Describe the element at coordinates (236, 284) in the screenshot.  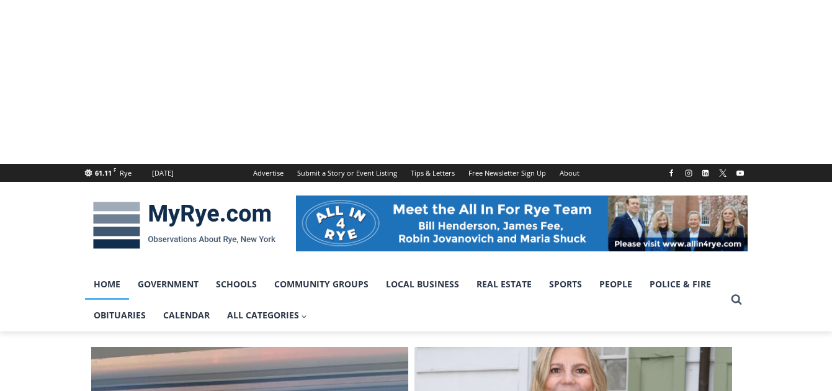
I see `a: Schools` at that location.